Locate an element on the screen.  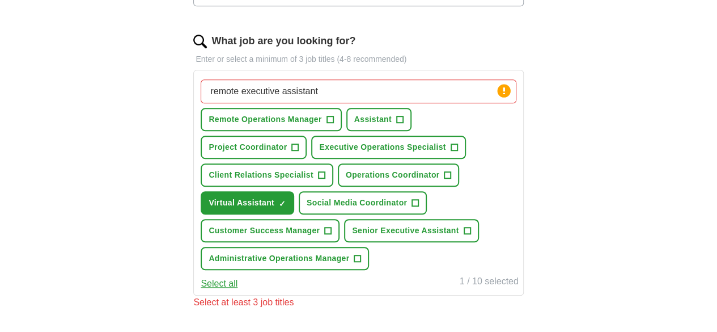
span: Senior Executive Assistant is located at coordinates (405, 230).